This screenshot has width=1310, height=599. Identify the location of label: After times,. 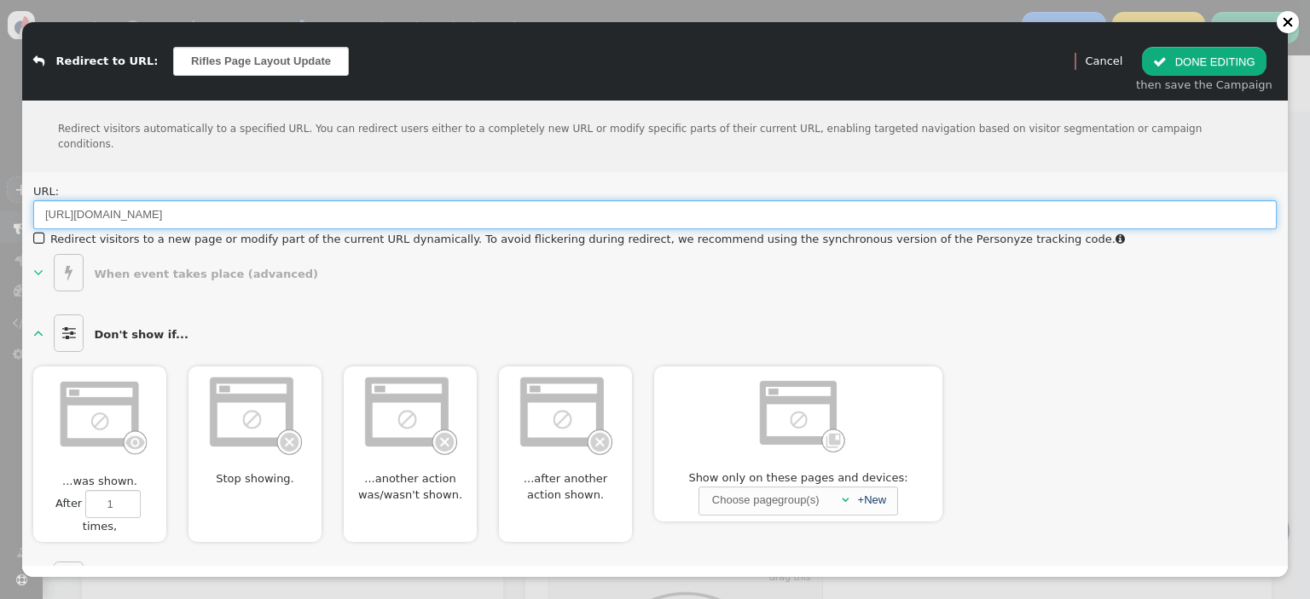
(100, 512).